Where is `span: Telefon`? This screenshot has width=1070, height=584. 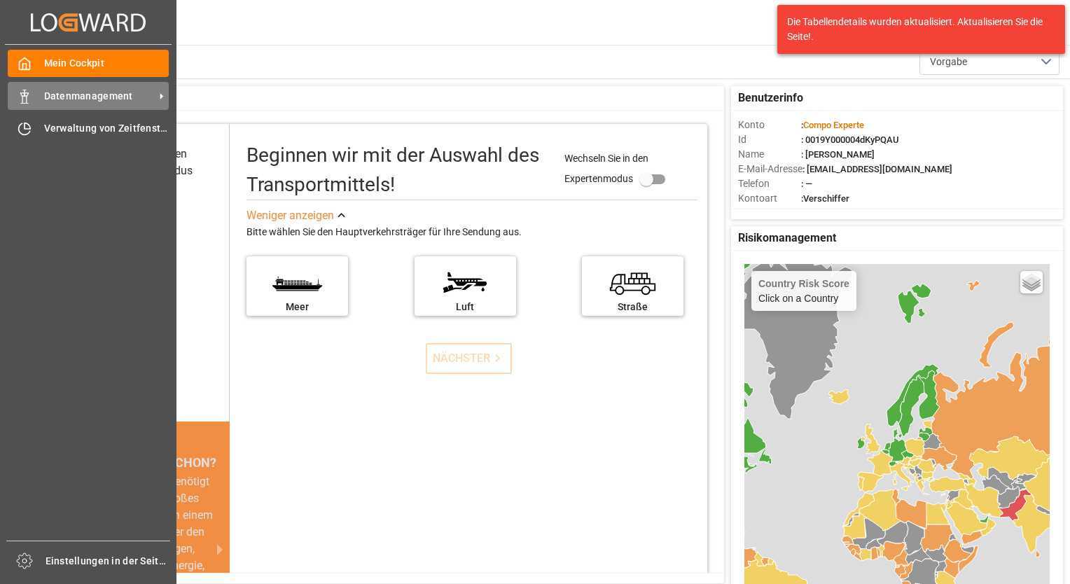
span: Telefon is located at coordinates (769, 183).